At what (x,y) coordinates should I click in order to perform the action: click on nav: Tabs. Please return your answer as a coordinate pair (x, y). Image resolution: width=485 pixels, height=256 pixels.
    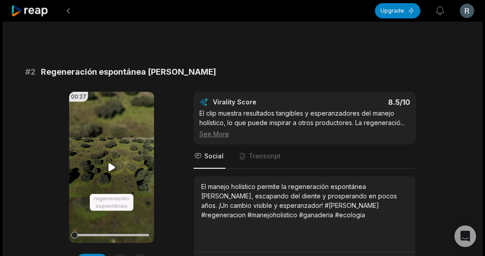
    Looking at the image, I should click on (305, 156).